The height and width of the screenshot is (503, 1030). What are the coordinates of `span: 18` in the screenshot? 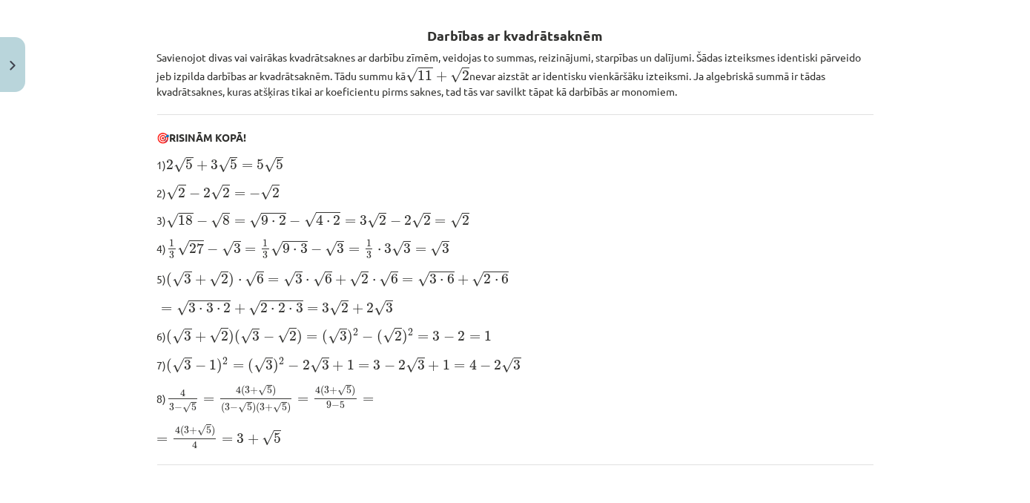 It's located at (186, 220).